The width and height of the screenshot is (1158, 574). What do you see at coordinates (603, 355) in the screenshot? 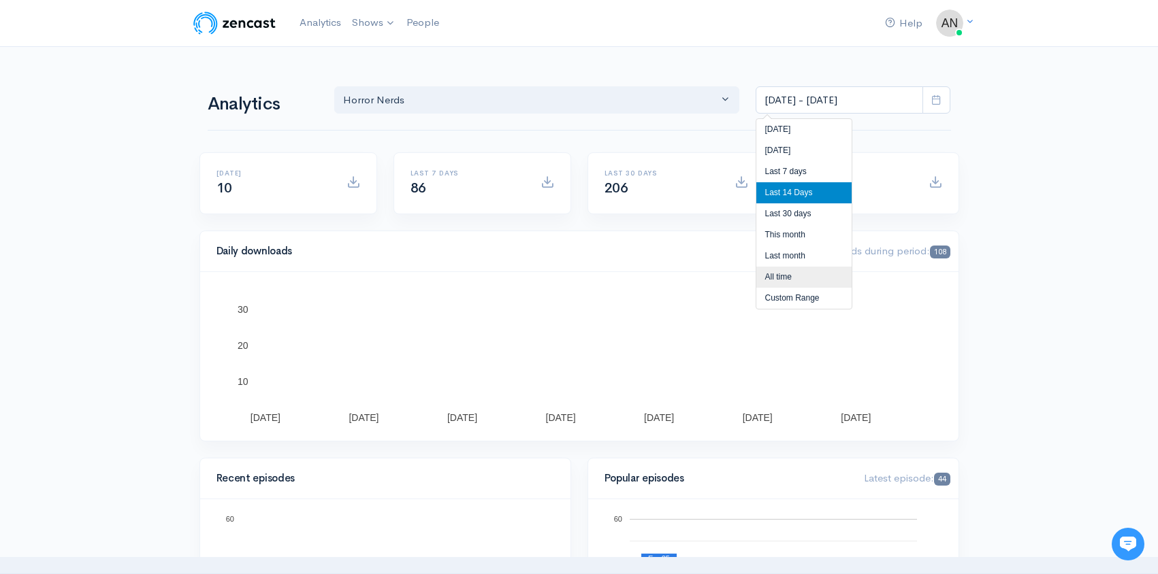
I see `text: C...)` at bounding box center [603, 355].